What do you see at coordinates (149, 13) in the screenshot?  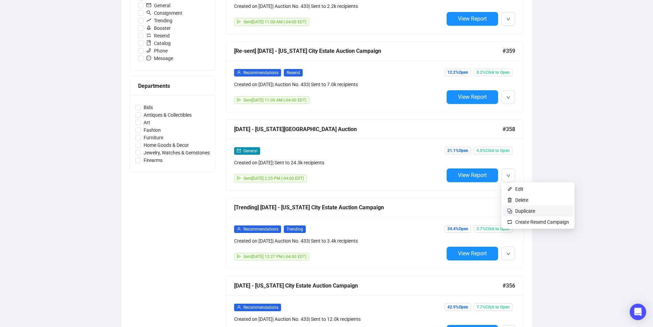 I see `span: search` at bounding box center [149, 13].